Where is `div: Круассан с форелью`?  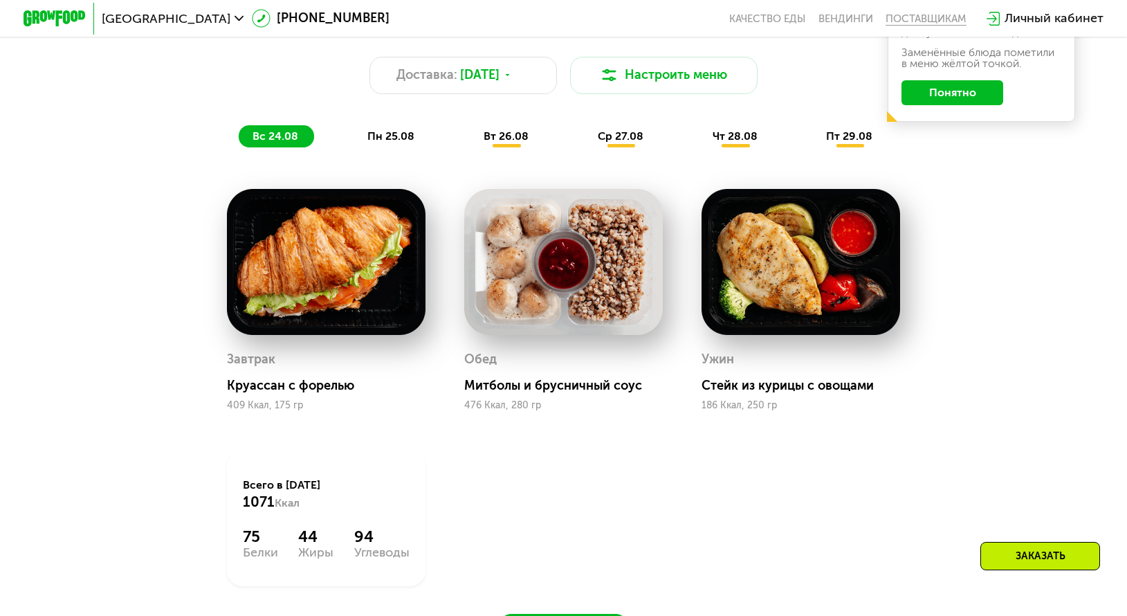 div: Круассан с форелью is located at coordinates (332, 385).